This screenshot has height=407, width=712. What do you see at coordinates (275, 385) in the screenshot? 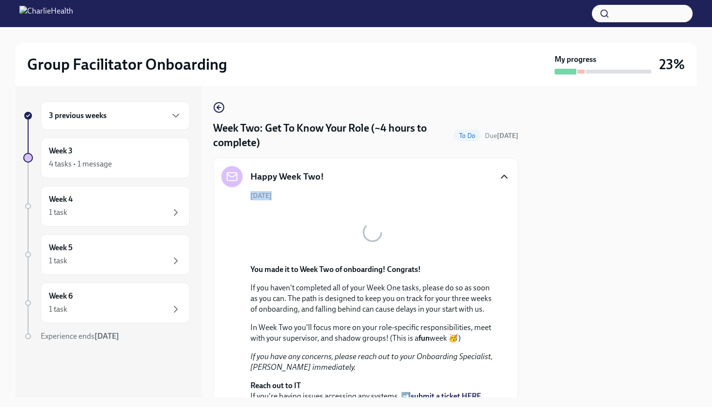
I see `strong: Reach out to IT` at bounding box center [275, 385].